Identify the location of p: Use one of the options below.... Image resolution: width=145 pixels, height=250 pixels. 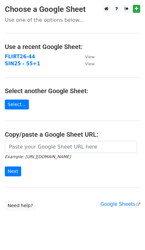
(72, 20).